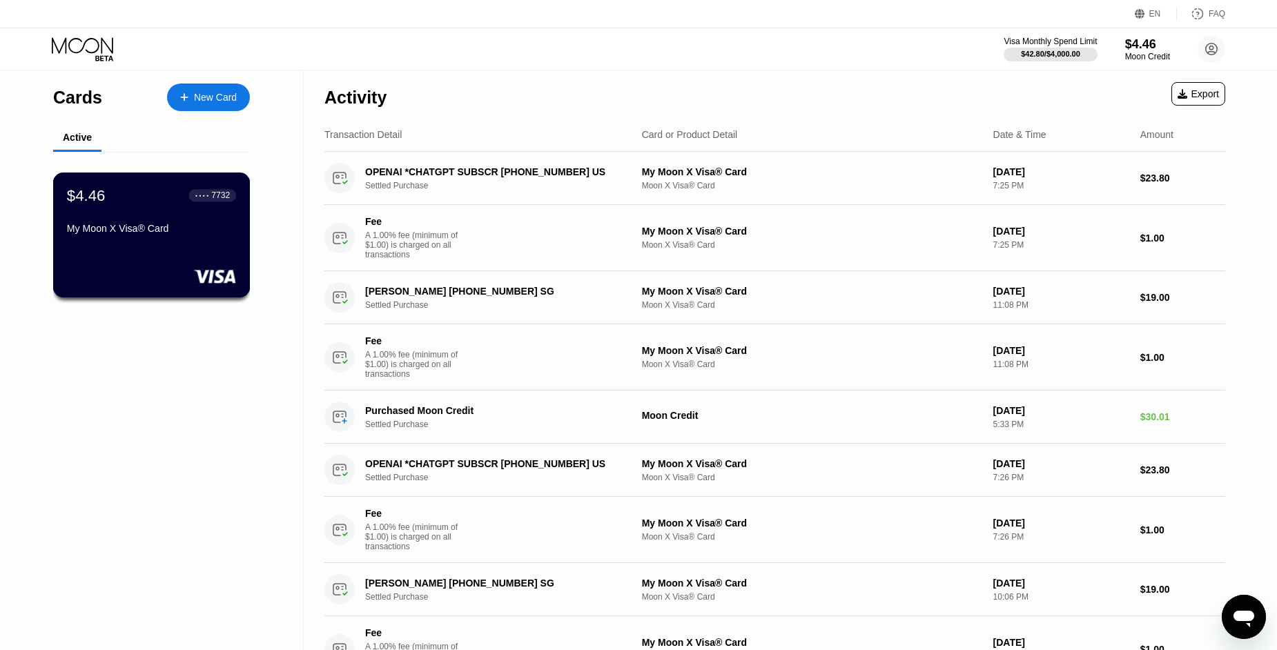 The height and width of the screenshot is (650, 1277). Describe the element at coordinates (355, 97) in the screenshot. I see `div: Activity` at that location.